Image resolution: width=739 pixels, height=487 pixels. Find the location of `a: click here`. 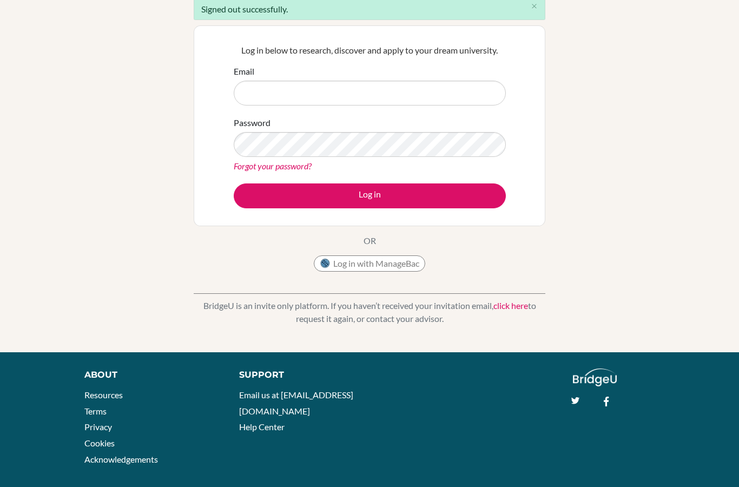

a: click here is located at coordinates (511, 305).